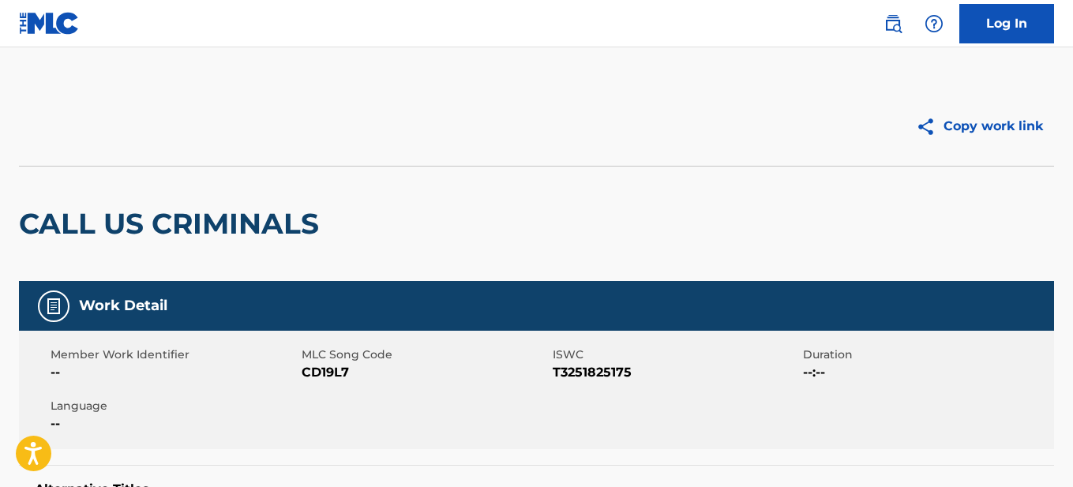 This screenshot has width=1073, height=487. Describe the element at coordinates (425, 354) in the screenshot. I see `span: MLC Song Code` at that location.